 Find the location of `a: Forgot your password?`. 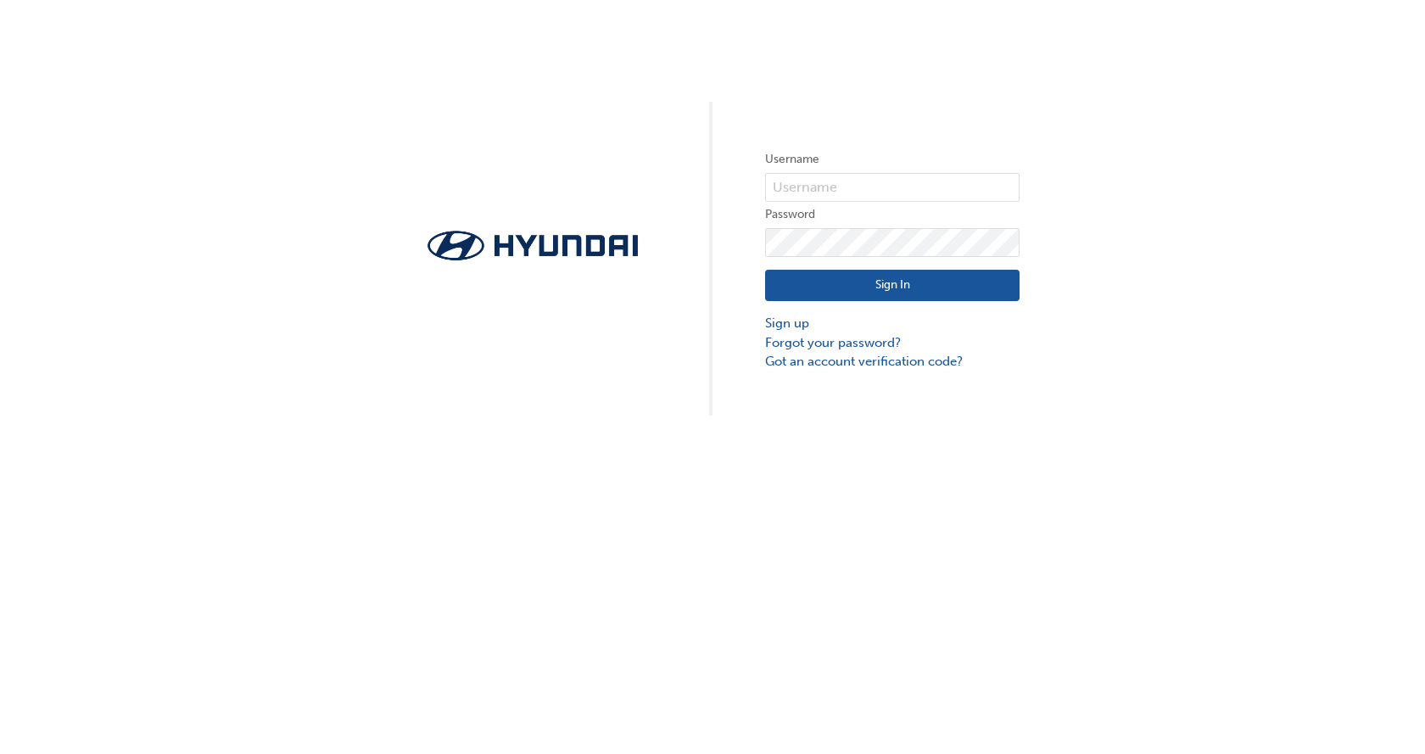

a: Forgot your password? is located at coordinates (892, 343).